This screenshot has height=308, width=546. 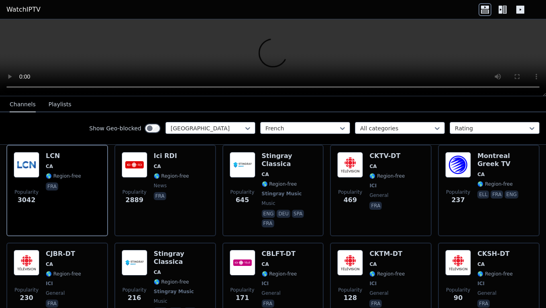 What do you see at coordinates (350, 200) in the screenshot?
I see `span: 469` at bounding box center [350, 200].